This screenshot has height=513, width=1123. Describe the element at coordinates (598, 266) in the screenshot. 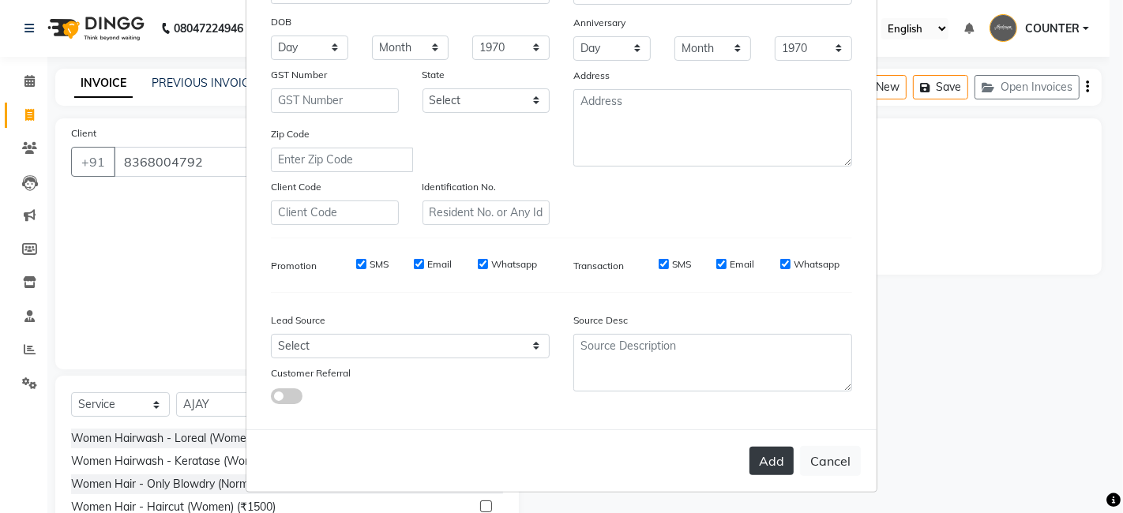

I see `label: Transaction` at that location.